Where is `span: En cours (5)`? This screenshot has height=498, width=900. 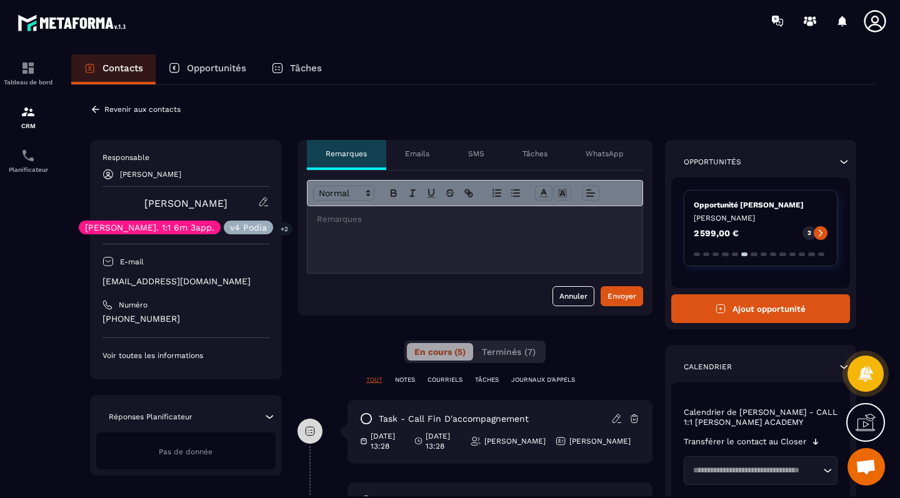 span: En cours (5) is located at coordinates (440, 352).